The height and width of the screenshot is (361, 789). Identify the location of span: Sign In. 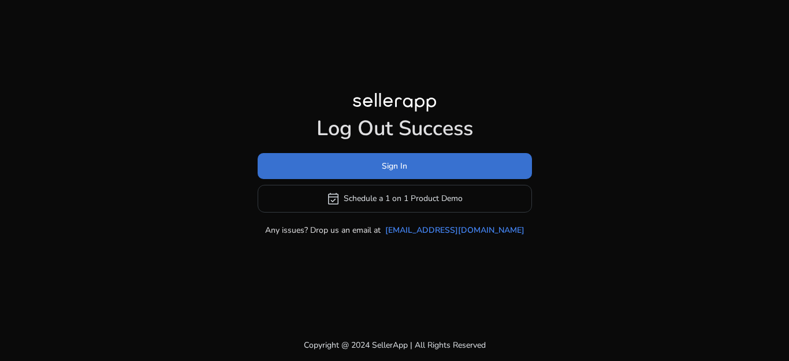
(394, 166).